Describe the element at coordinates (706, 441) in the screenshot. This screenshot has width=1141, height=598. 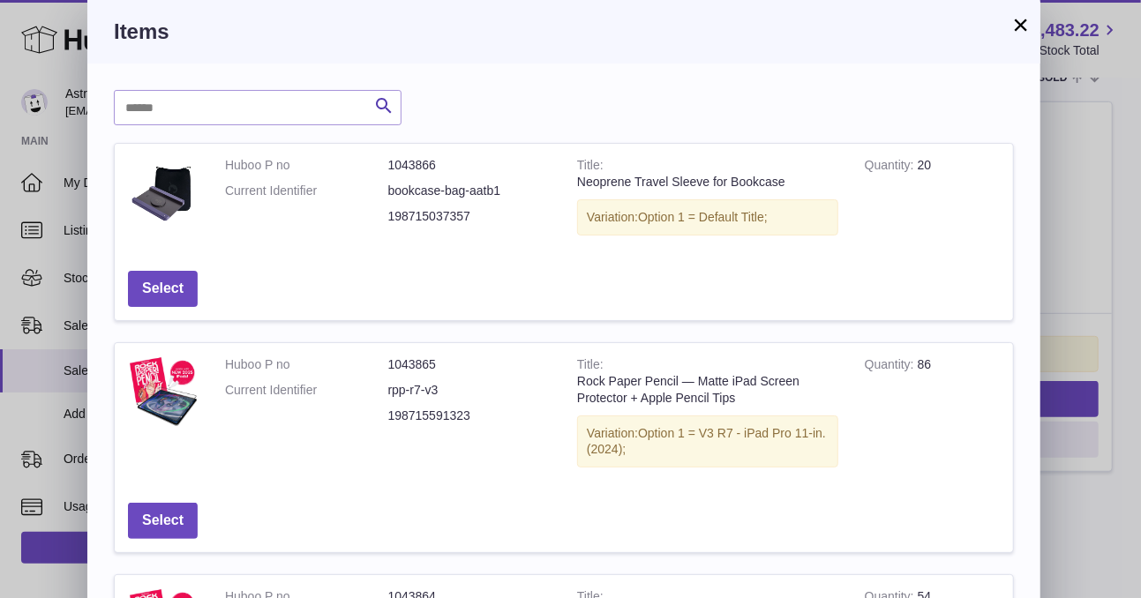
I see `span: Option 1 = V3 R7 - iPad Pro 11-in. (2024);` at that location.